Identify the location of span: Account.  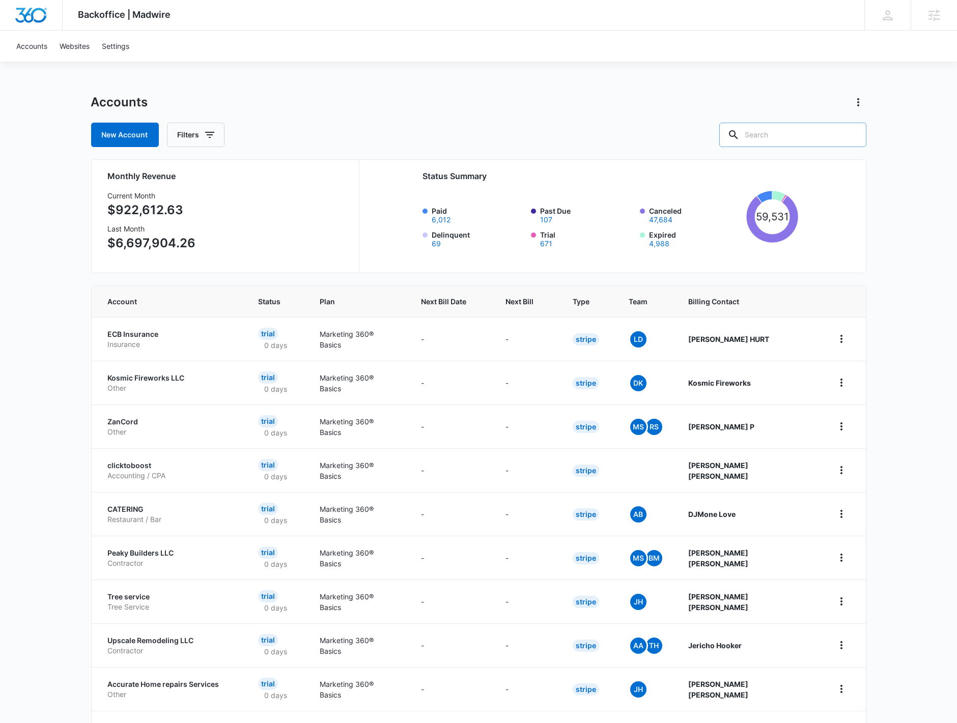
(163, 301).